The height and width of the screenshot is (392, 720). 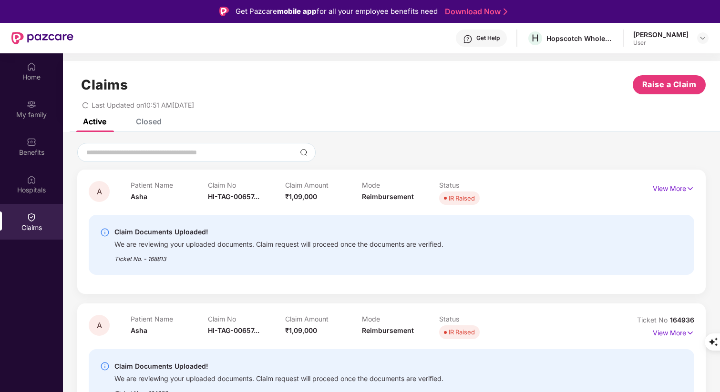 I want to click on button: Raise a Claim, so click(x=669, y=85).